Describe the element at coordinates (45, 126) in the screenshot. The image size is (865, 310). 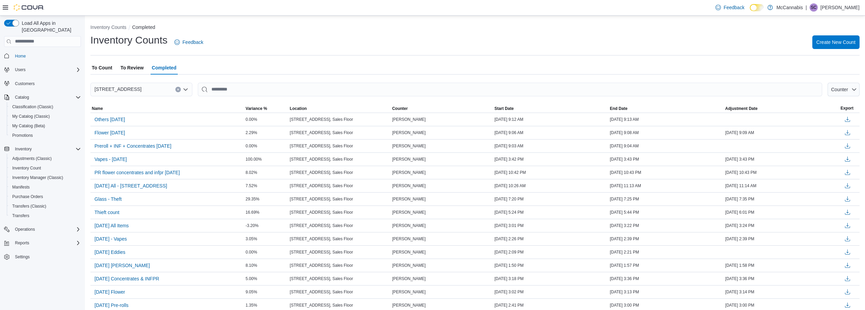
I see `button: My Catalog (Beta)` at that location.